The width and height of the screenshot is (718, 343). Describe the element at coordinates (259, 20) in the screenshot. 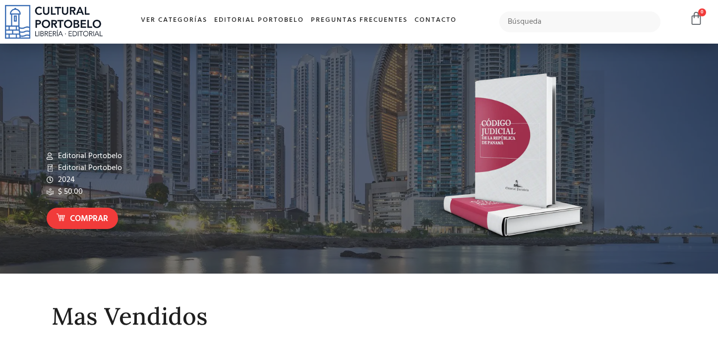

I see `a: Editorial Portobelo` at that location.